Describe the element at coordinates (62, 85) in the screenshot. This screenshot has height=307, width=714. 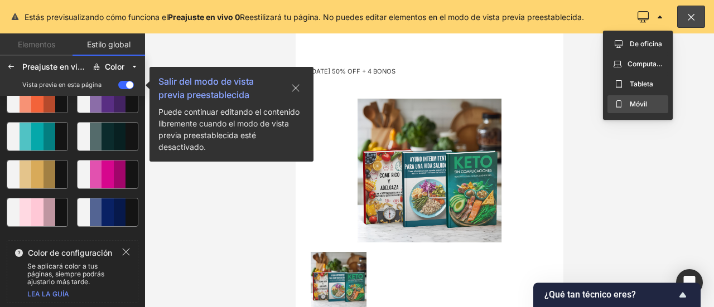
I see `font: Vista previa en esta página` at that location.